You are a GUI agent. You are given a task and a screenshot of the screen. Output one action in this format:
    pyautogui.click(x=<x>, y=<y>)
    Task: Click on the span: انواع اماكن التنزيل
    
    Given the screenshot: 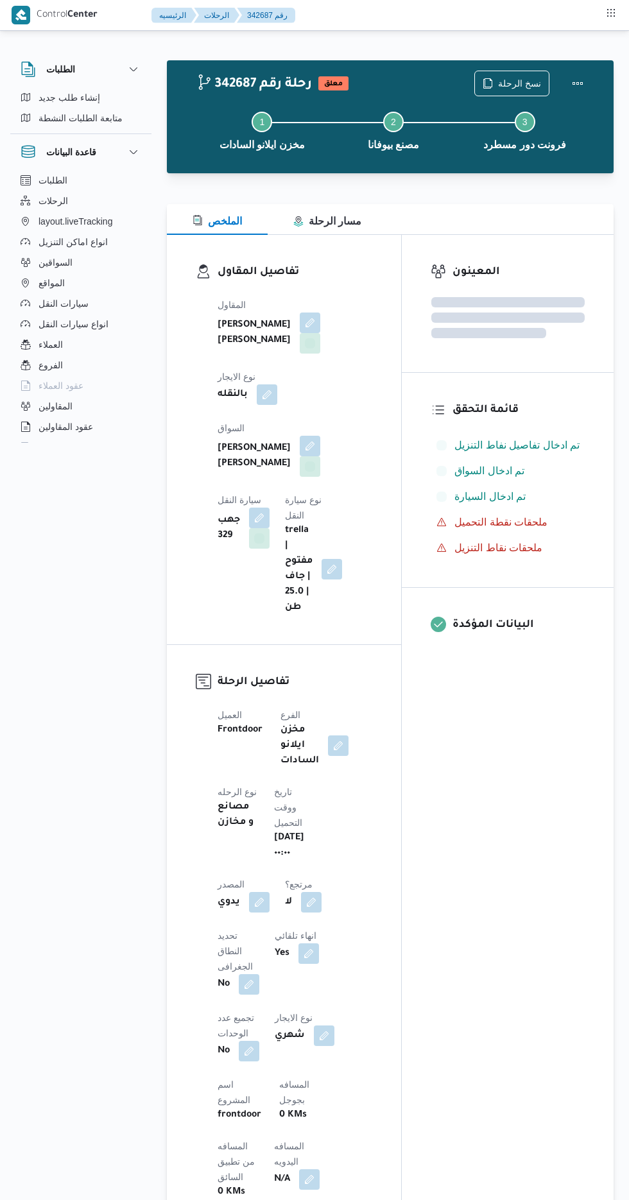 What is the action you would take?
    pyautogui.click(x=73, y=242)
    